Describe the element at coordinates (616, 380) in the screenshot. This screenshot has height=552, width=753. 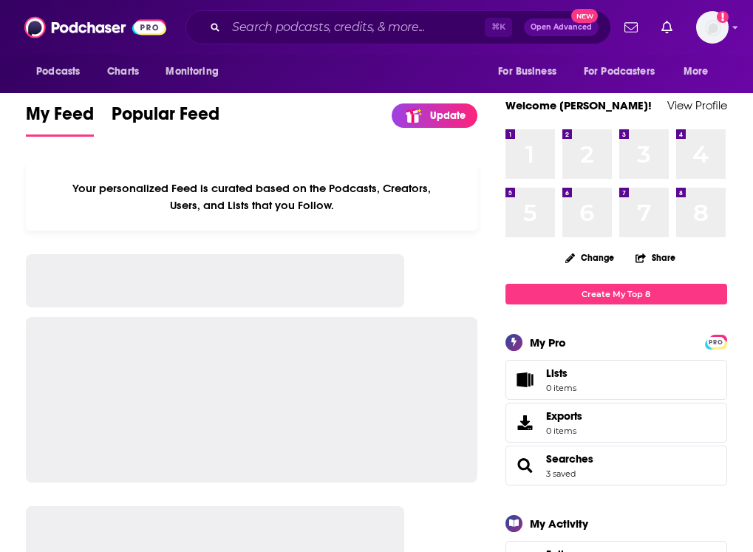
I see `a: Lists` at that location.